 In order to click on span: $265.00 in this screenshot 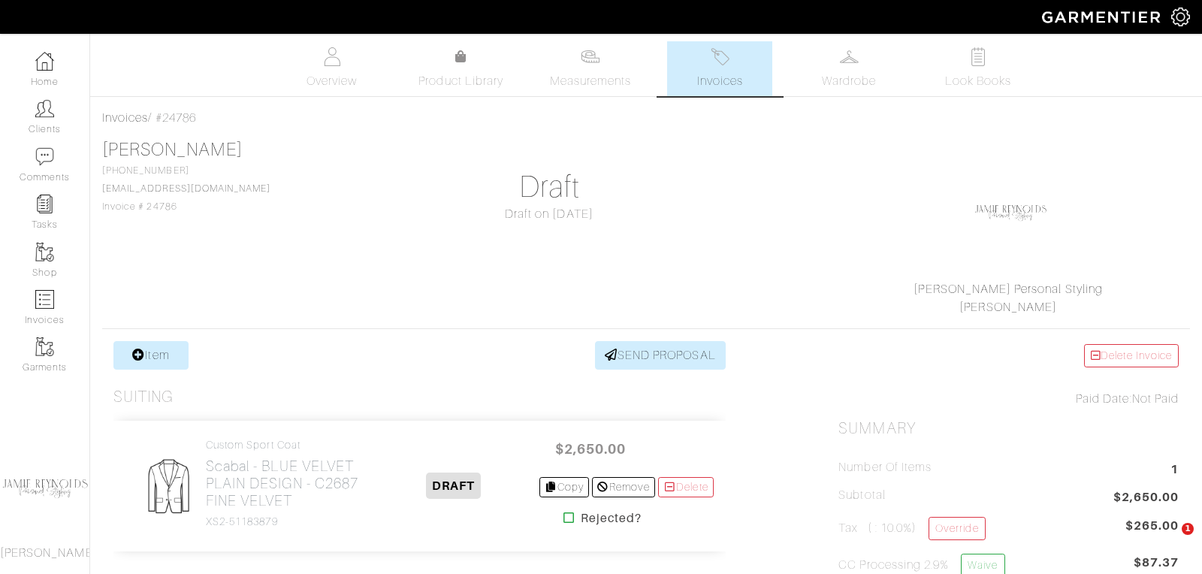, I will do `click(1151, 526)`.